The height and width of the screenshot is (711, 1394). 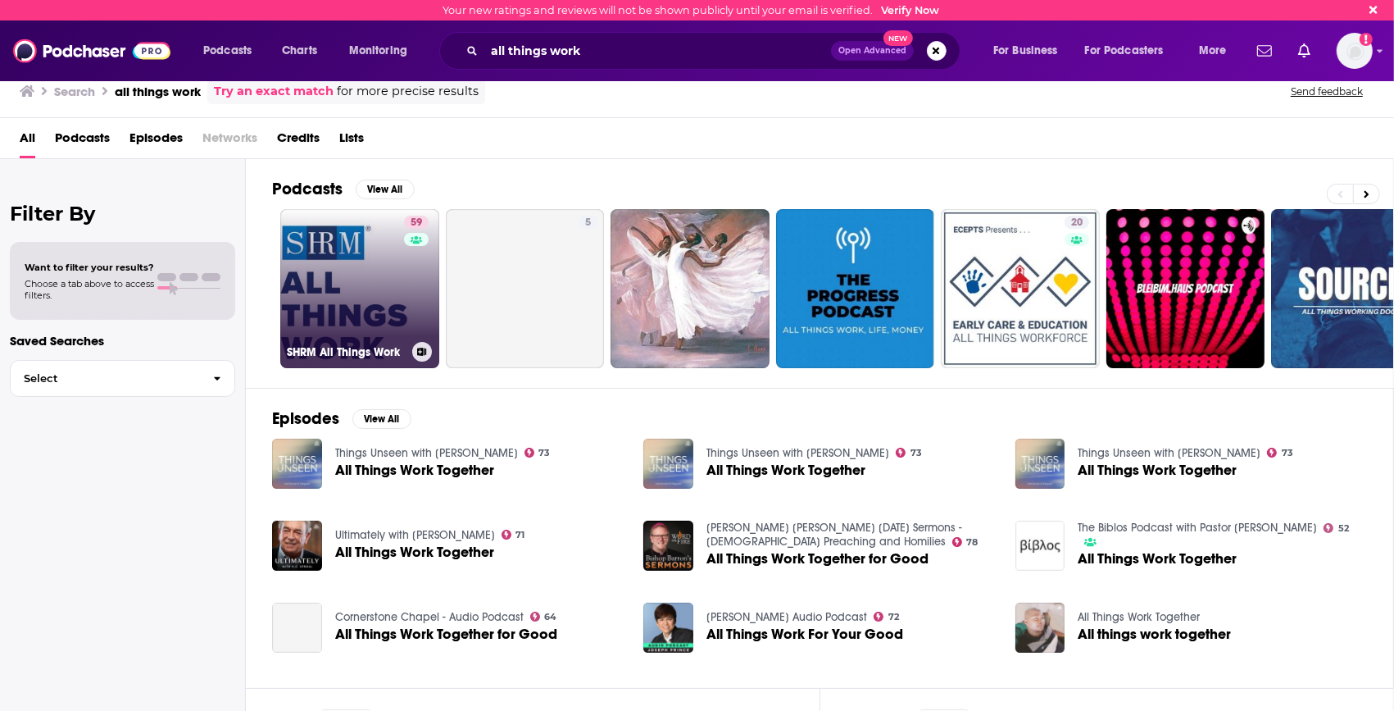 What do you see at coordinates (92, 51) in the screenshot?
I see `a: Podchaser - Follow, Share and Rate Podcasts` at bounding box center [92, 51].